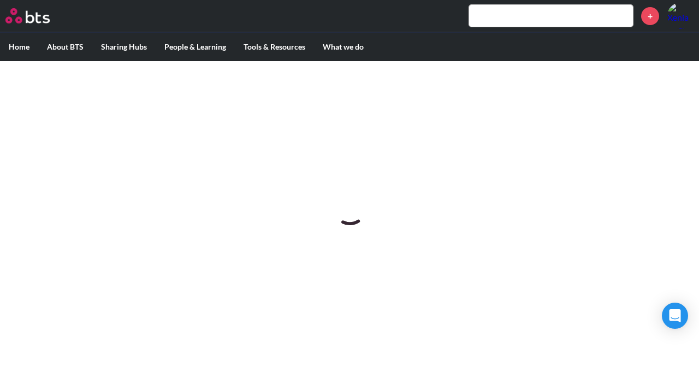 This screenshot has width=699, height=367. What do you see at coordinates (274, 47) in the screenshot?
I see `label: Tools & Resources` at bounding box center [274, 47].